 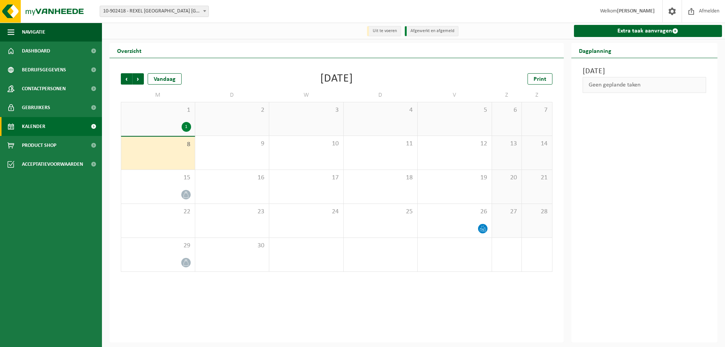 I want to click on span: Vorige, so click(x=127, y=79).